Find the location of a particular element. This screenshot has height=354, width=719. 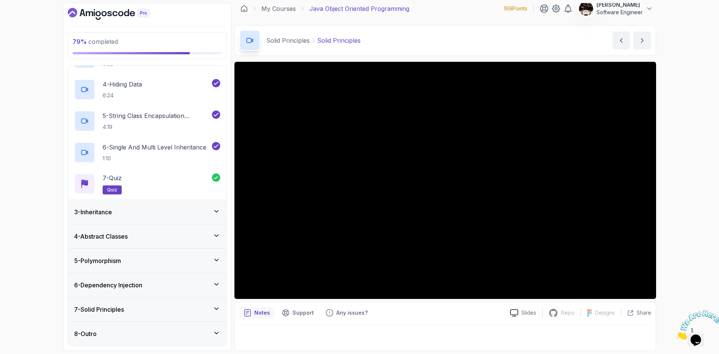

button: next content is located at coordinates (642, 40).